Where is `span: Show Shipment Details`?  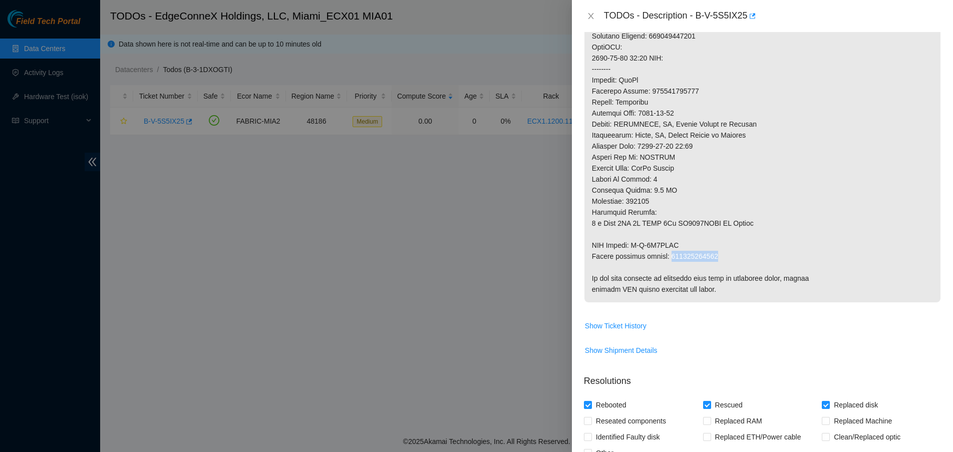
span: Show Shipment Details is located at coordinates (621, 351).